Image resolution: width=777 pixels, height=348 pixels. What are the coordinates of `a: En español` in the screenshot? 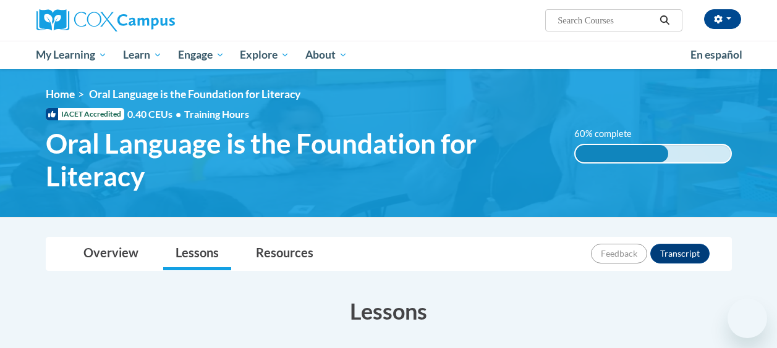 It's located at (716, 55).